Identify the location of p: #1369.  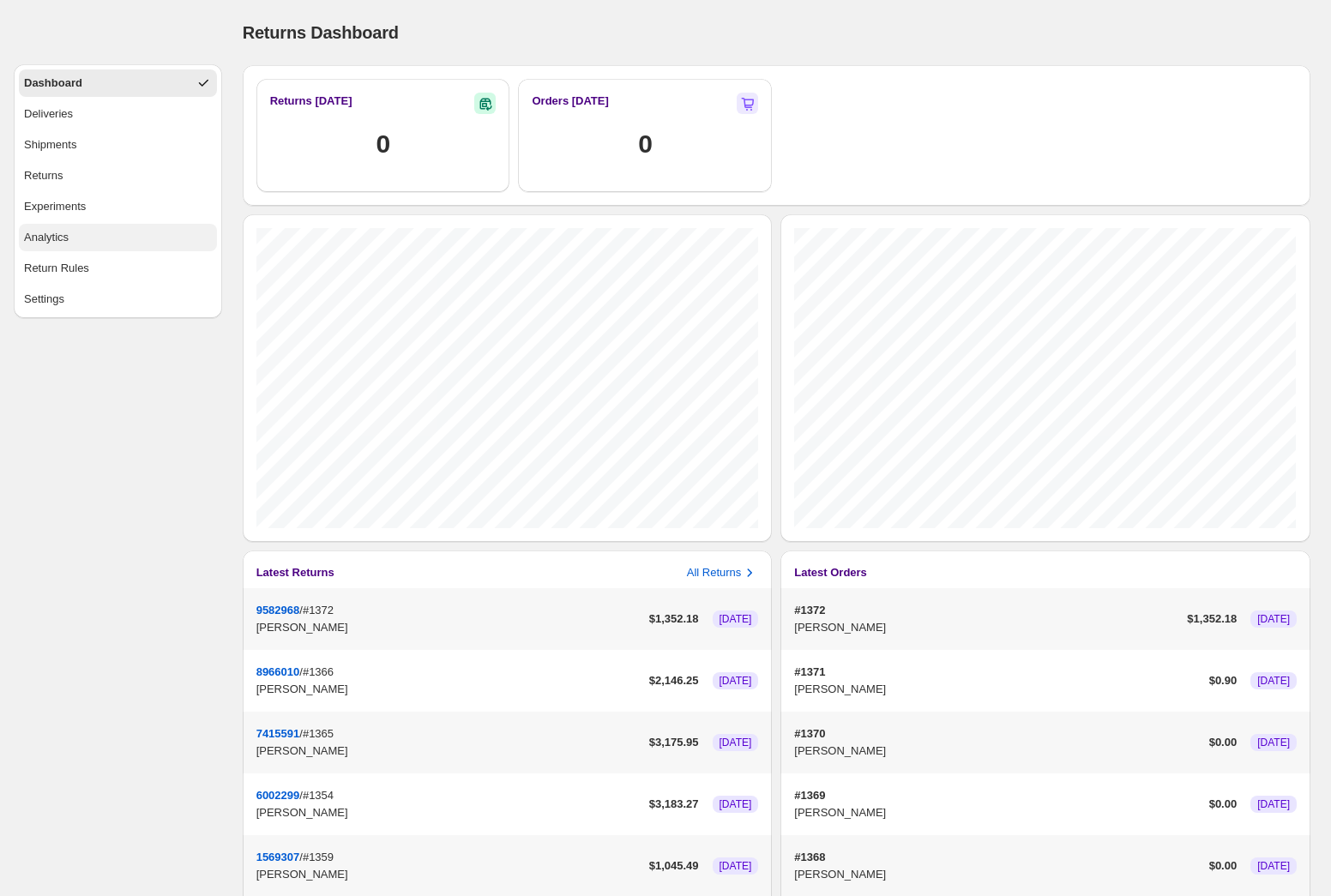
(997, 795).